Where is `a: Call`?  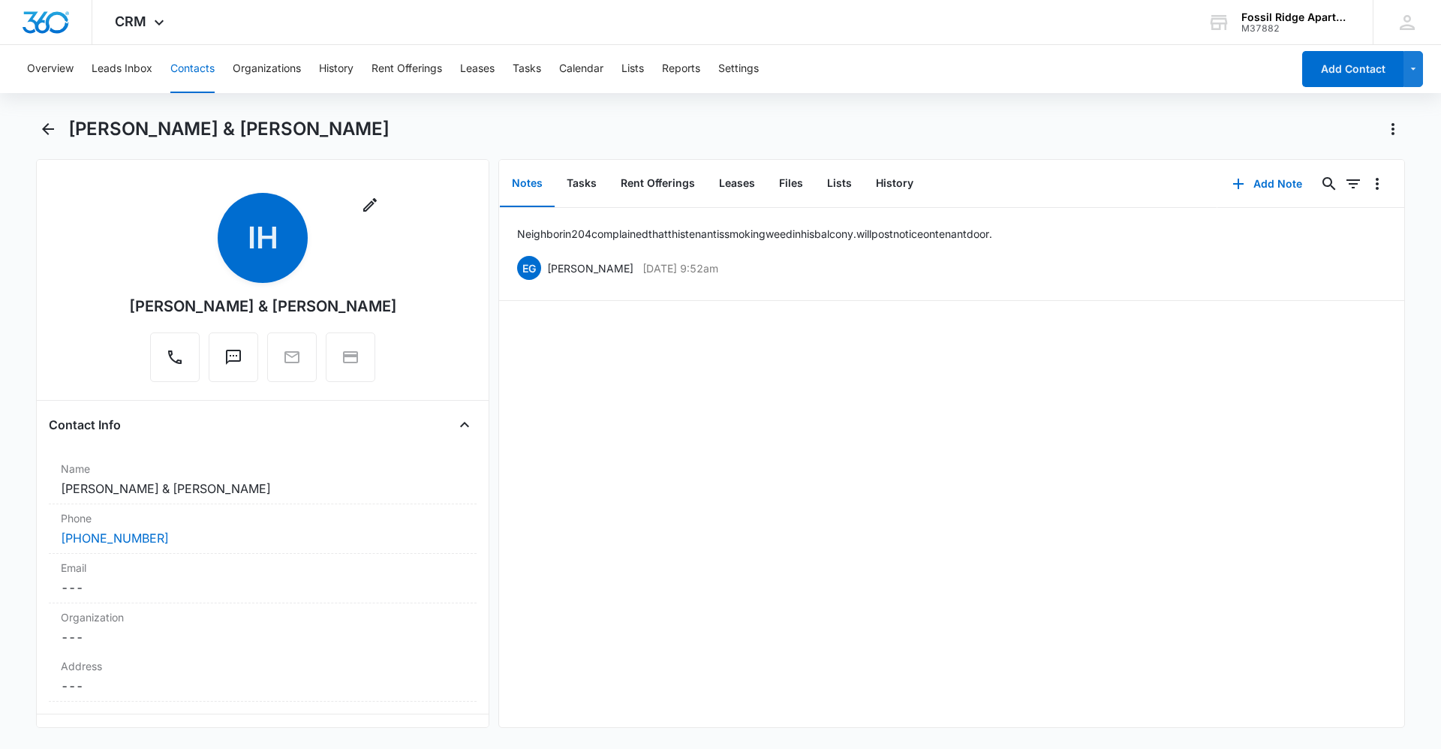
a: Call is located at coordinates (175, 362).